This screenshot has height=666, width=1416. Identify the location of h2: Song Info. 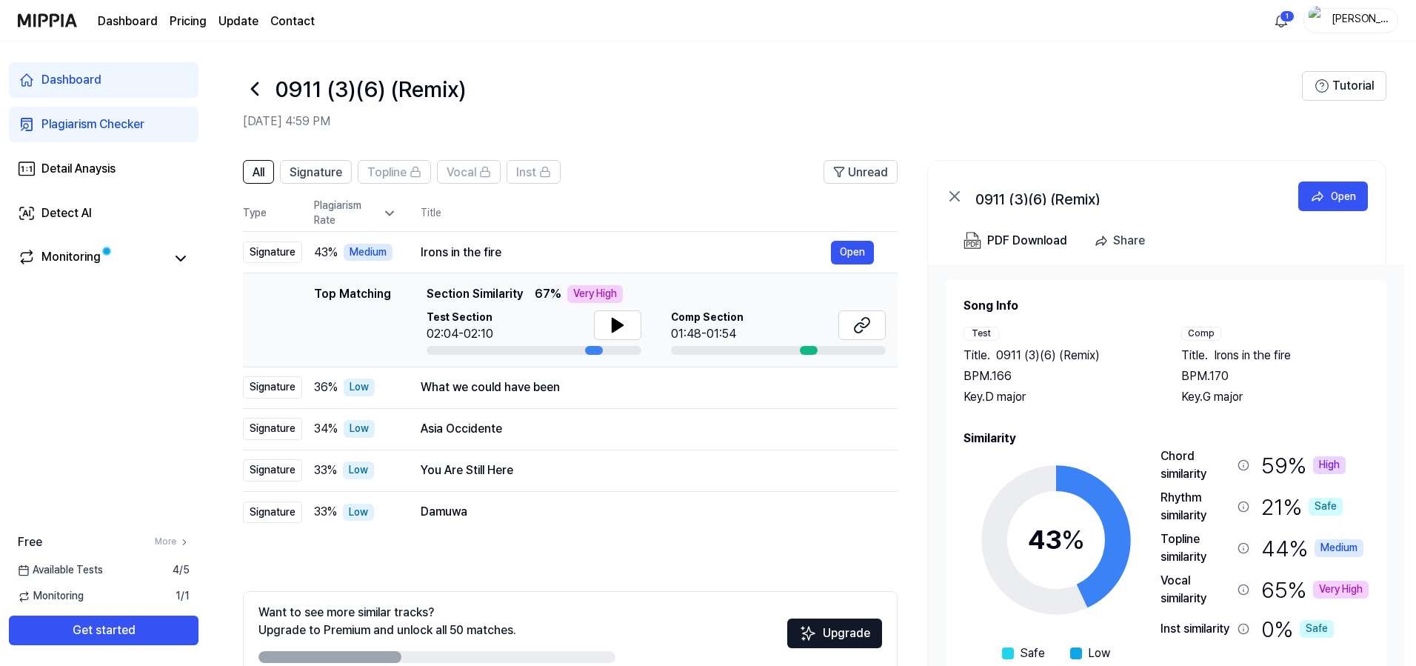
(1166, 306).